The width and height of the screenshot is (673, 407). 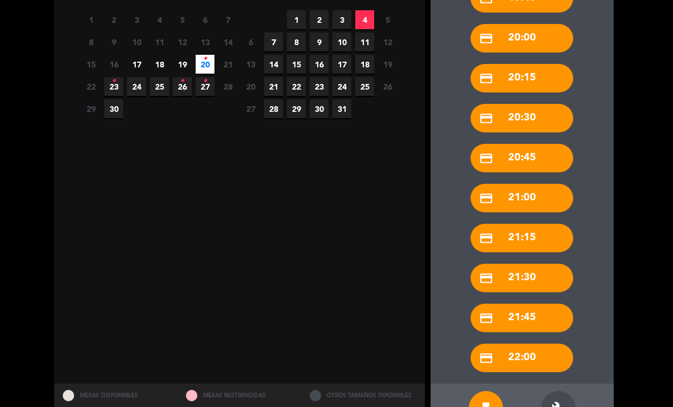 What do you see at coordinates (522, 38) in the screenshot?
I see `div: 20:00` at bounding box center [522, 38].